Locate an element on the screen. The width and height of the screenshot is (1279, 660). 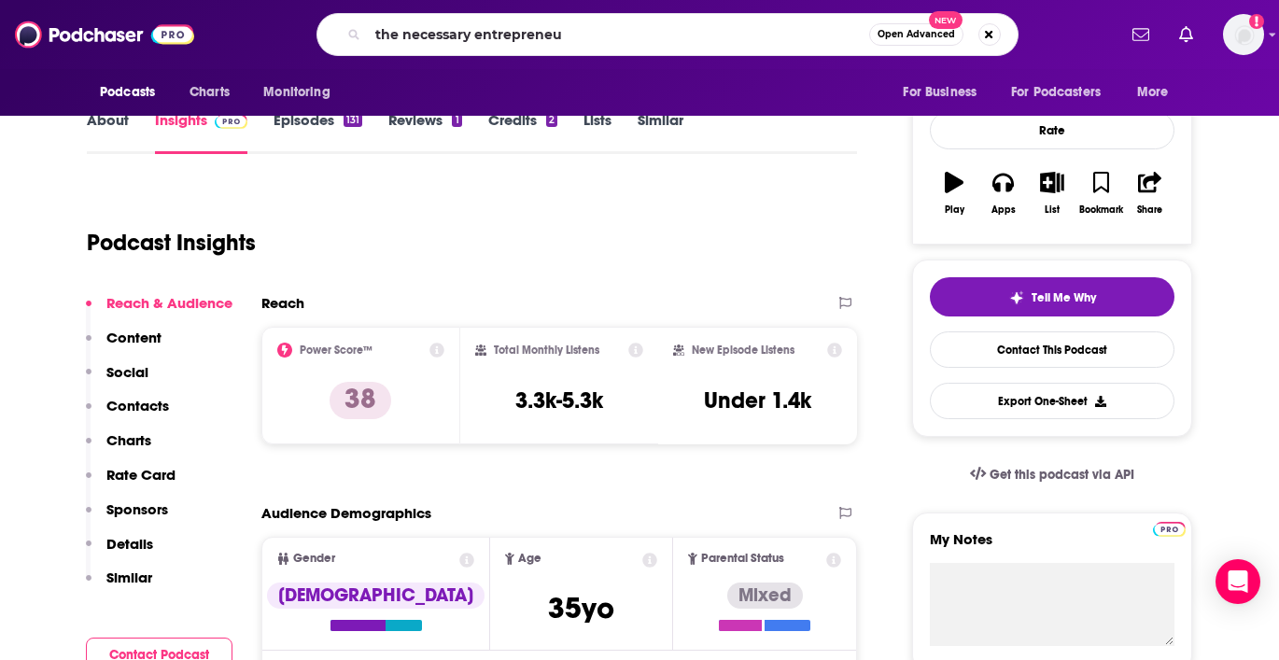
button: Bookmark is located at coordinates (1101, 193).